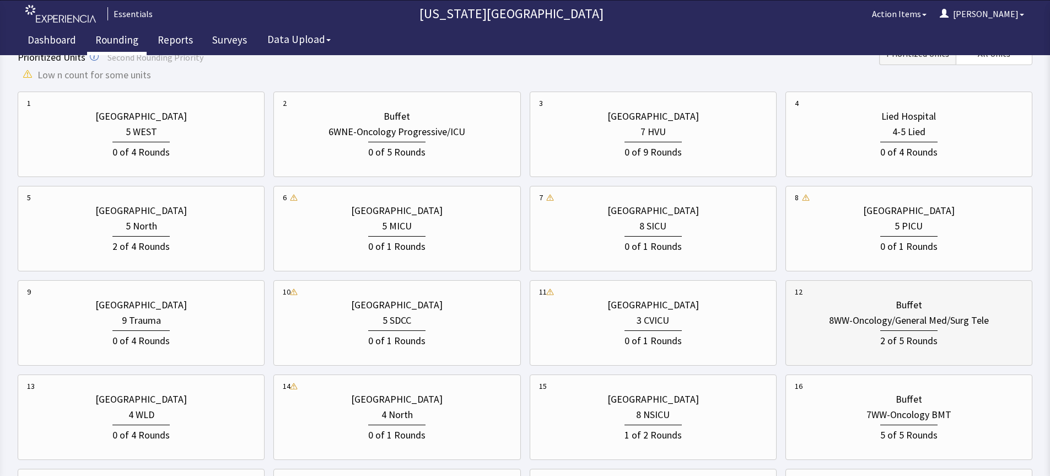 The height and width of the screenshot is (476, 1050). I want to click on div: 5 WEST, so click(141, 132).